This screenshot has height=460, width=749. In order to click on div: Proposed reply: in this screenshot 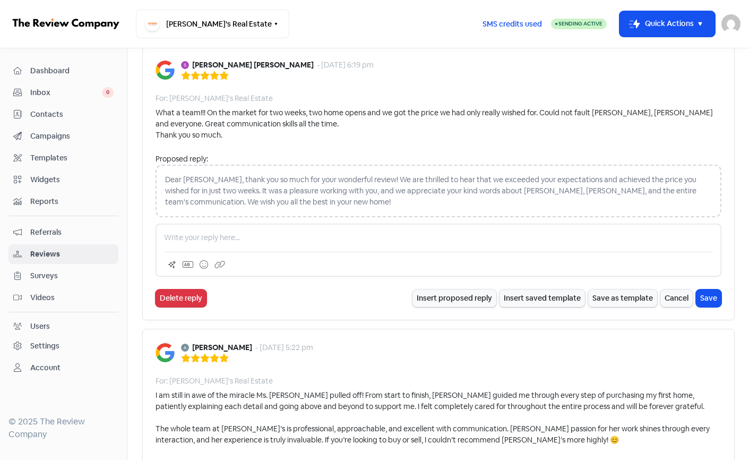, I will do `click(439, 159)`.